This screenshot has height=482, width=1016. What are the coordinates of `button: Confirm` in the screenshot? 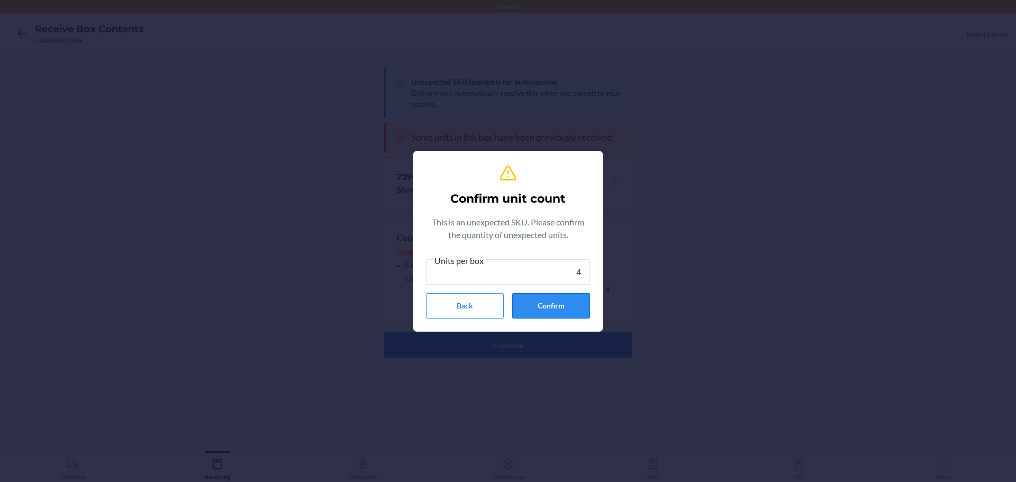 It's located at (551, 306).